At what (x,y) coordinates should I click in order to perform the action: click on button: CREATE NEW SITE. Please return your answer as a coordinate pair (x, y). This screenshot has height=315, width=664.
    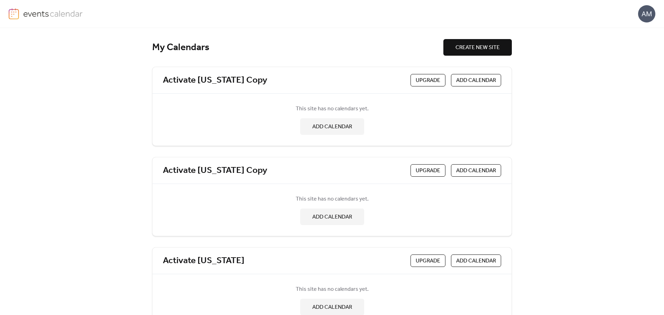
    Looking at the image, I should click on (477, 47).